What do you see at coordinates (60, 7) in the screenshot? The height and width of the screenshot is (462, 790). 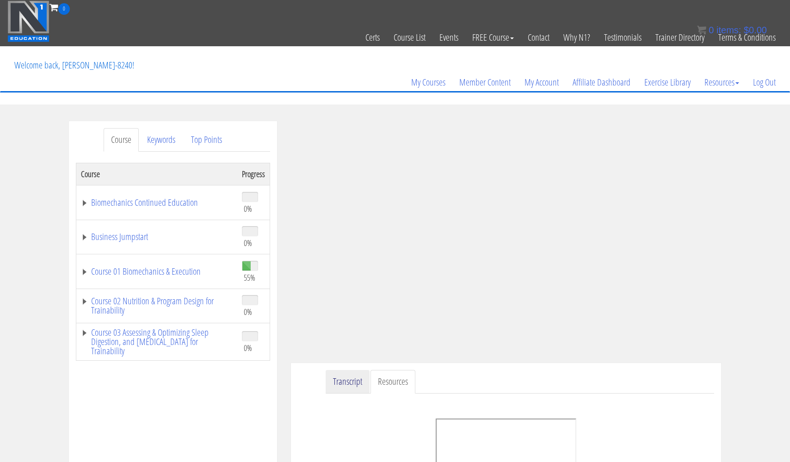 I see `a: 0` at bounding box center [60, 7].